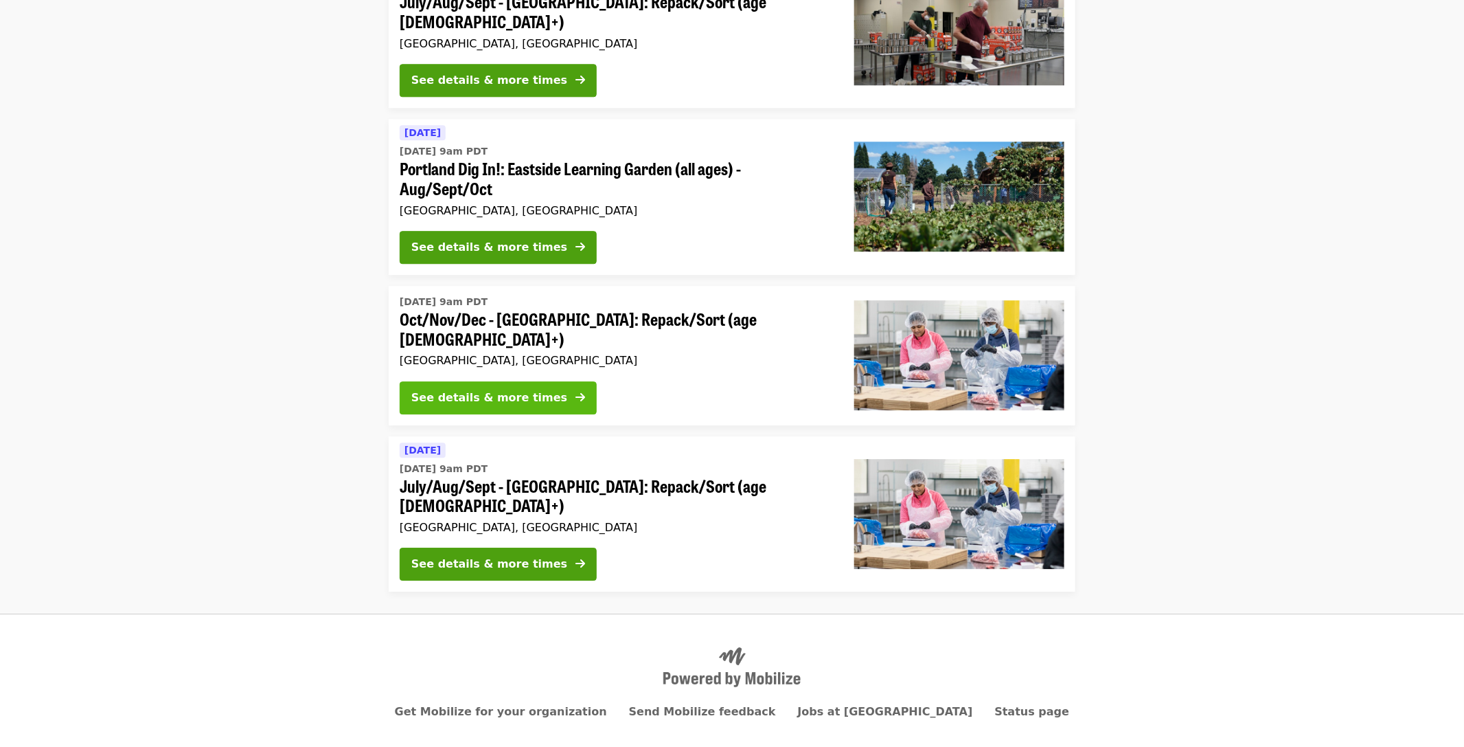 The height and width of the screenshot is (747, 1464). What do you see at coordinates (959, 196) in the screenshot?
I see `img: Portland Dig In!: Eastside Learning Garden (all ages) - Aug/Sept/Oct organized by Oregon Food Bank` at bounding box center [959, 196].